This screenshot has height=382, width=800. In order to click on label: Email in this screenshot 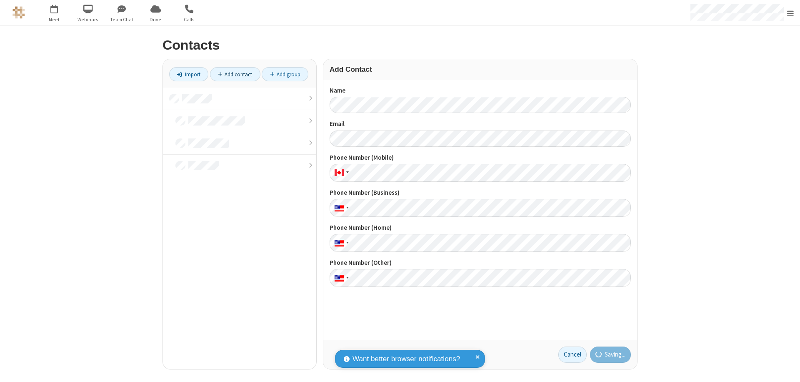, I will do `click(480, 124)`.